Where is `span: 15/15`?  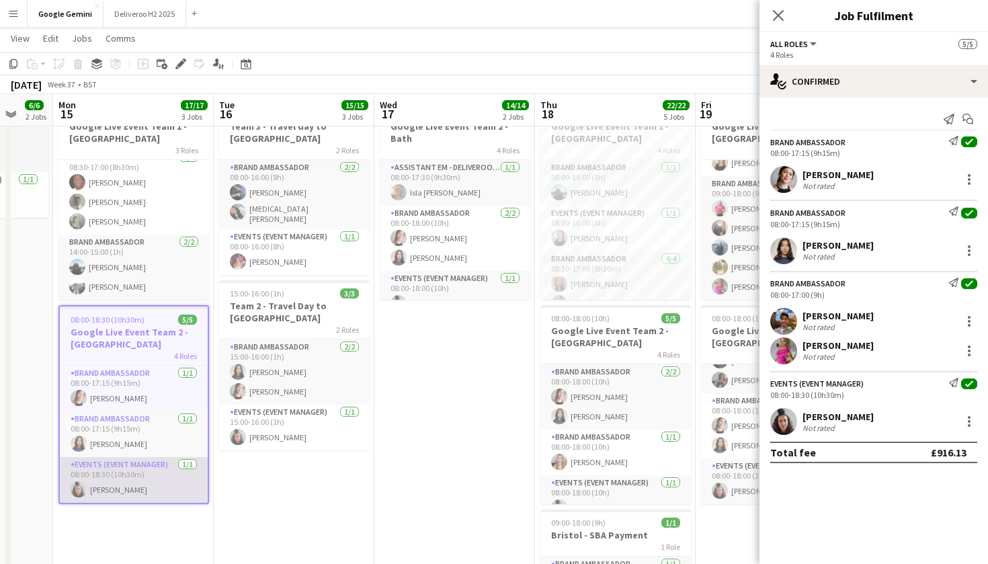 span: 15/15 is located at coordinates (355, 105).